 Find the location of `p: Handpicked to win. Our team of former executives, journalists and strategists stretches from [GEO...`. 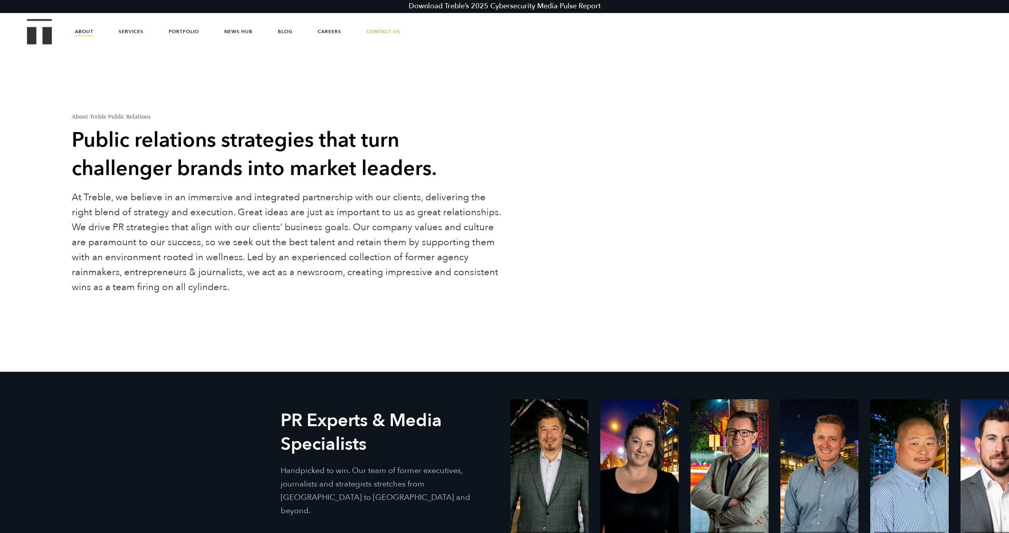

p: Handpicked to win. Our team of former executives, journalists and strategists stretches from [GEO... is located at coordinates (389, 491).